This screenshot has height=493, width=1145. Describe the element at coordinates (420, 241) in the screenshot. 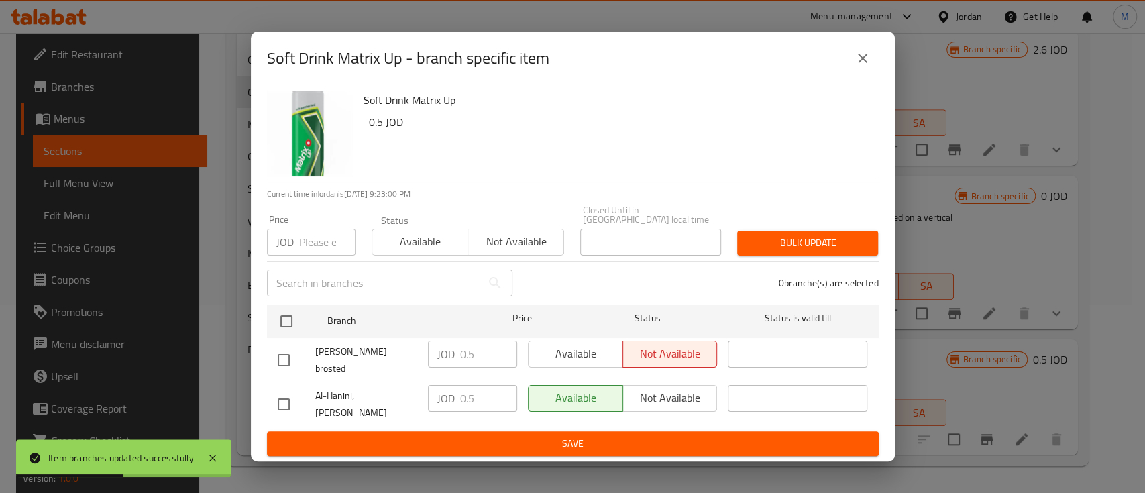

I see `span: Available` at that location.